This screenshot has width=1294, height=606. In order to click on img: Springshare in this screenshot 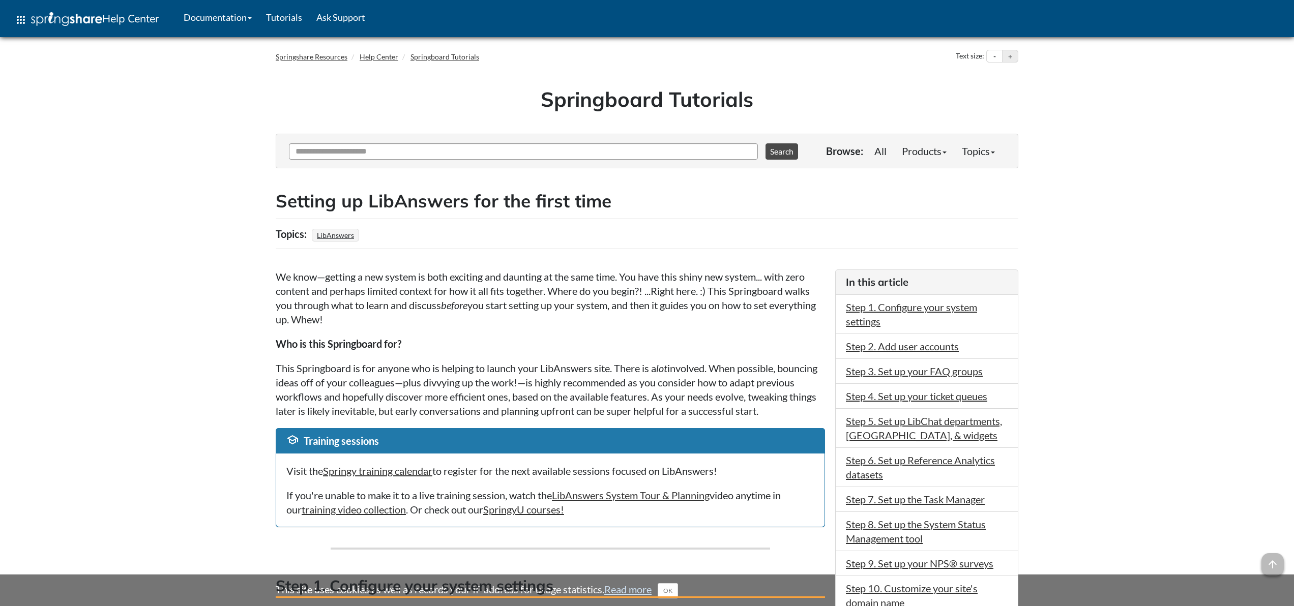, I will do `click(67, 19)`.